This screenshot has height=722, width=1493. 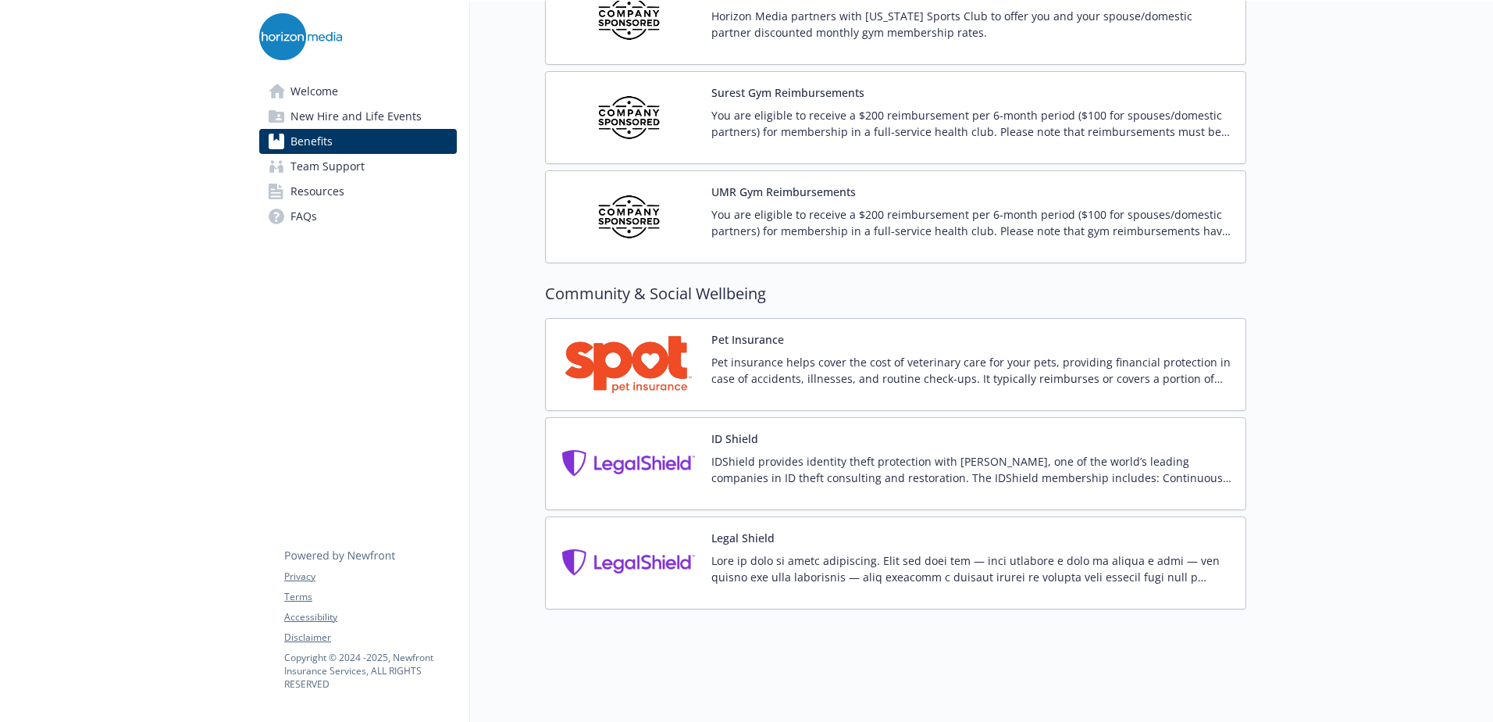 What do you see at coordinates (370, 637) in the screenshot?
I see `a: Disclaimer` at bounding box center [370, 637].